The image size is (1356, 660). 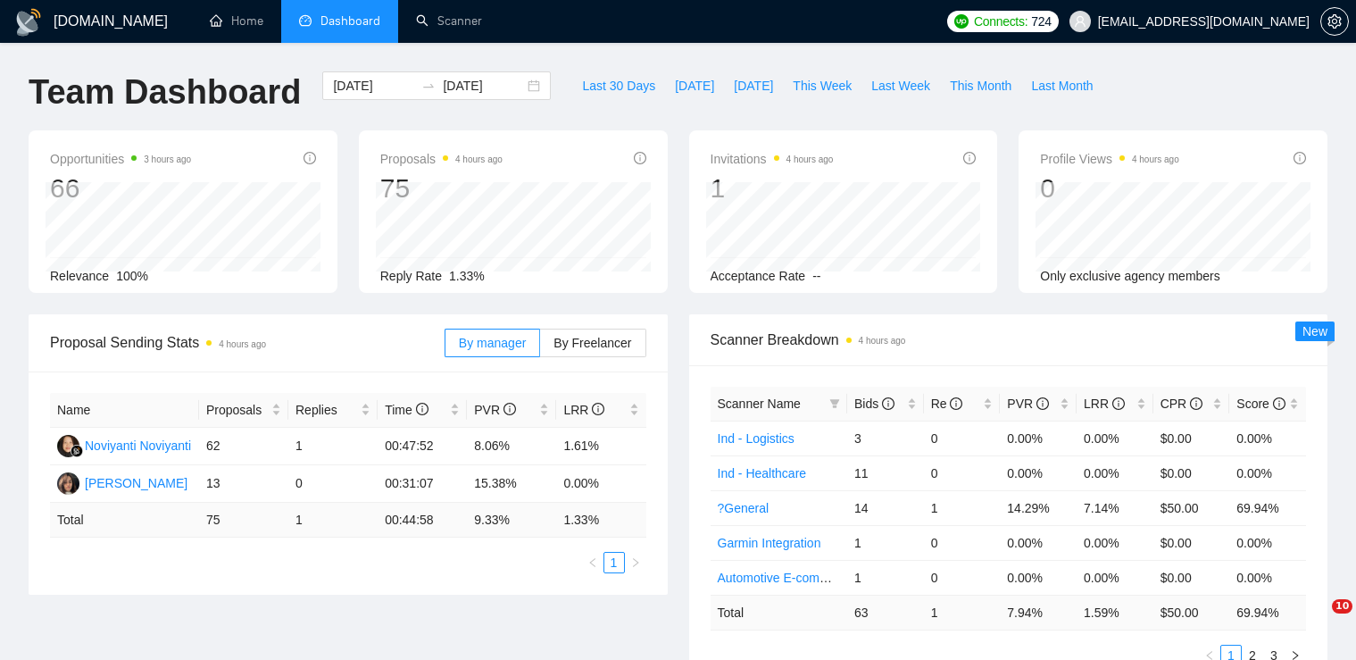 I want to click on th: Name, so click(x=124, y=410).